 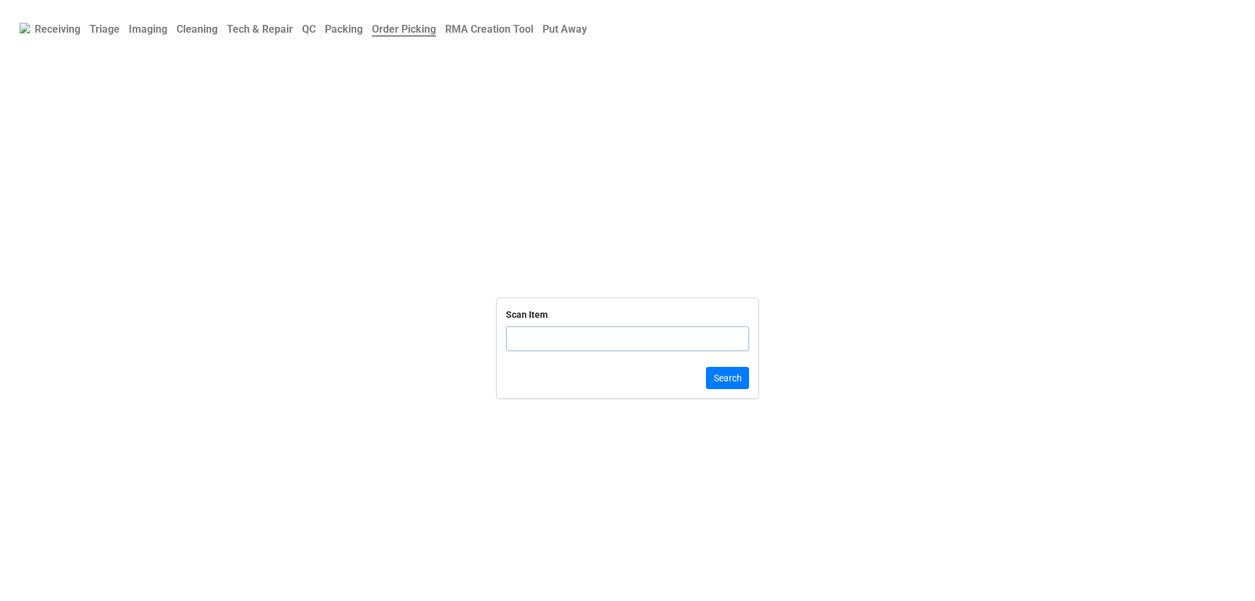 What do you see at coordinates (148, 29) in the screenshot?
I see `b: Imaging` at bounding box center [148, 29].